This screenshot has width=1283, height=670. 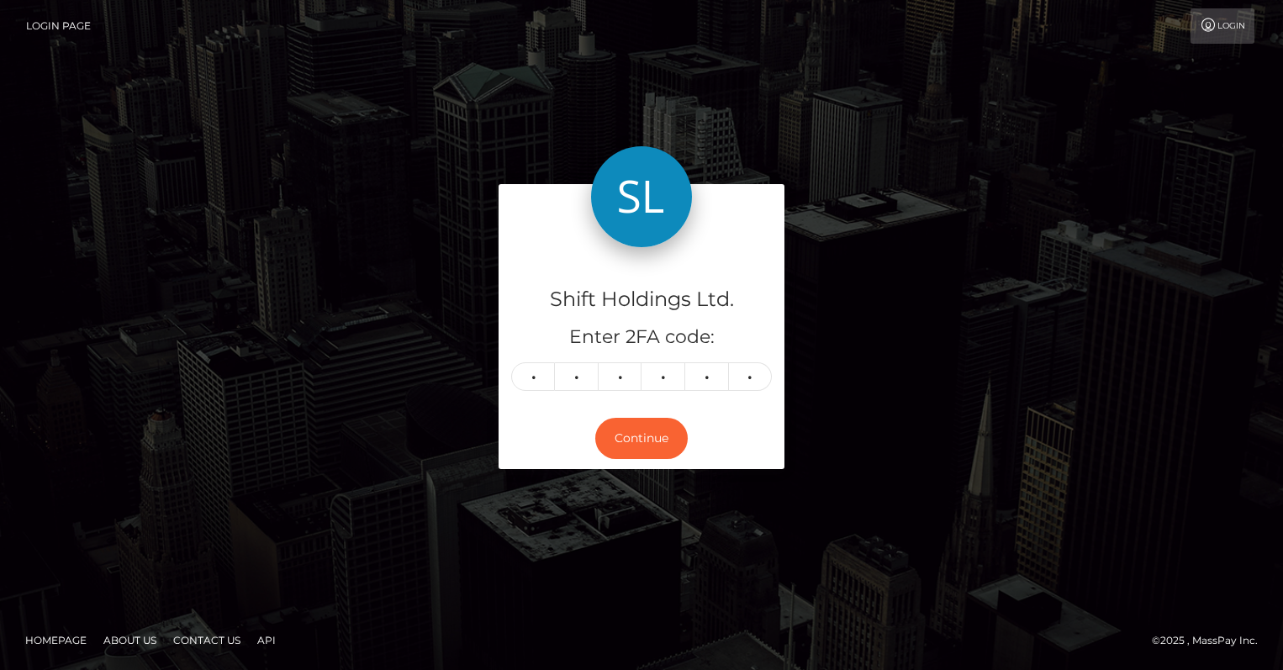 I want to click on img: Shift Holdings Ltd., so click(x=641, y=197).